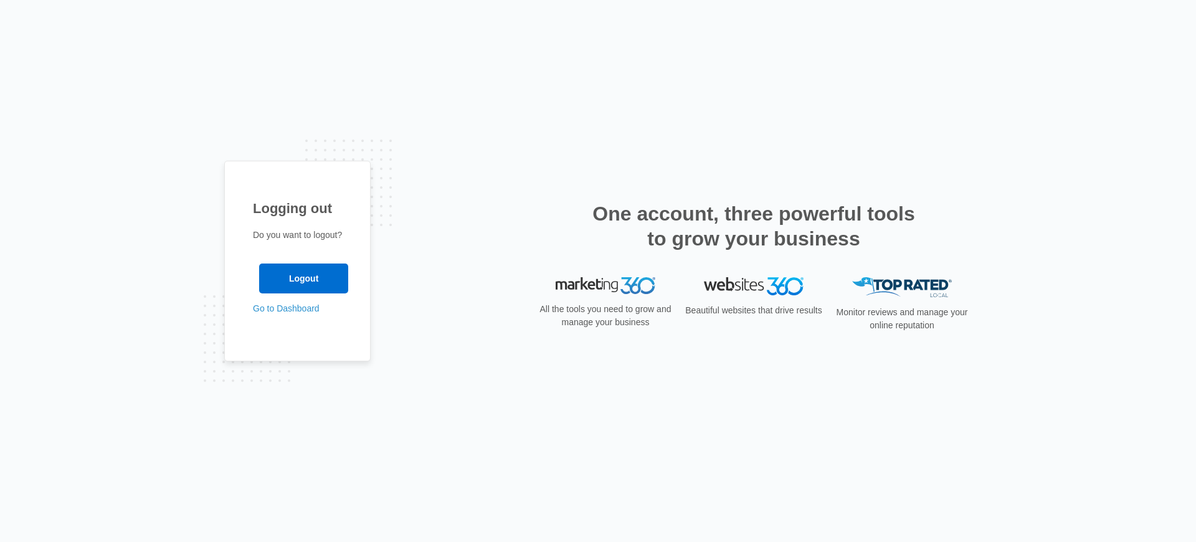 The height and width of the screenshot is (542, 1196). Describe the element at coordinates (754, 226) in the screenshot. I see `h2: One account, three powerful tools to grow your business` at that location.